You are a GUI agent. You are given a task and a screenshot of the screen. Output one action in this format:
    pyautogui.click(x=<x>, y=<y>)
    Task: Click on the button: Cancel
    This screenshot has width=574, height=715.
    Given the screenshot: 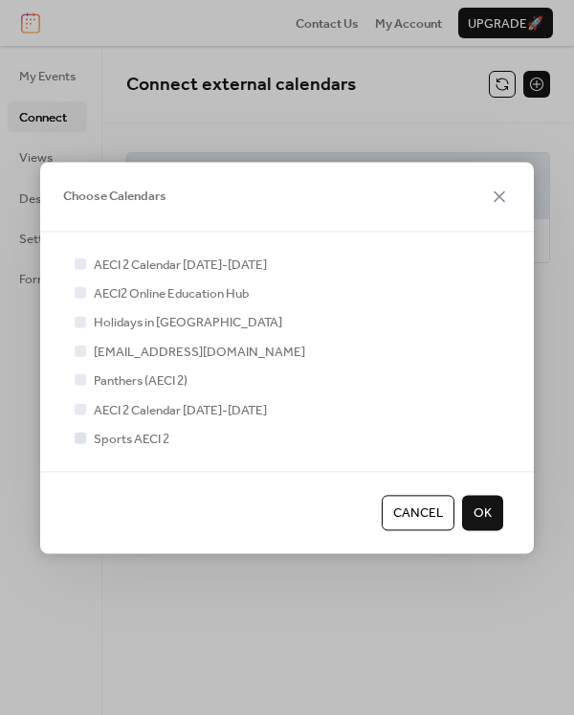 What is the action you would take?
    pyautogui.click(x=418, y=513)
    